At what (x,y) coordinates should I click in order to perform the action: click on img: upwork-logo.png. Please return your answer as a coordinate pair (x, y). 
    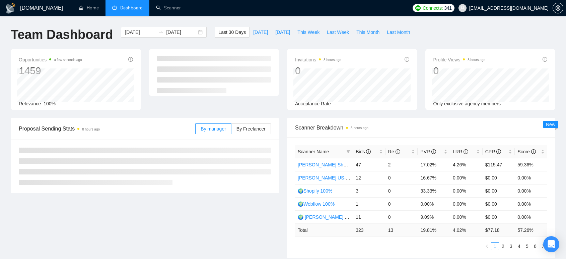
    Looking at the image, I should click on (418, 8).